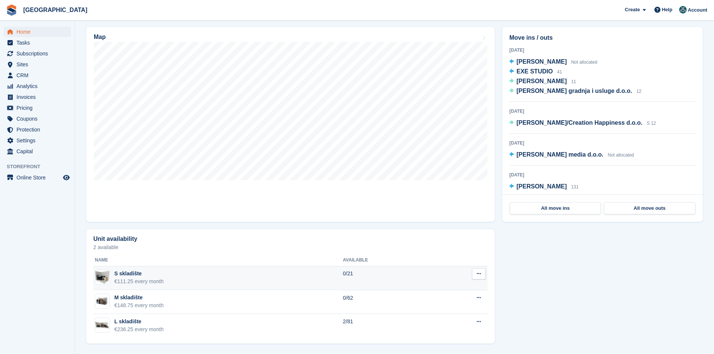 The height and width of the screenshot is (354, 714). What do you see at coordinates (39, 119) in the screenshot?
I see `span: Coupons` at bounding box center [39, 119].